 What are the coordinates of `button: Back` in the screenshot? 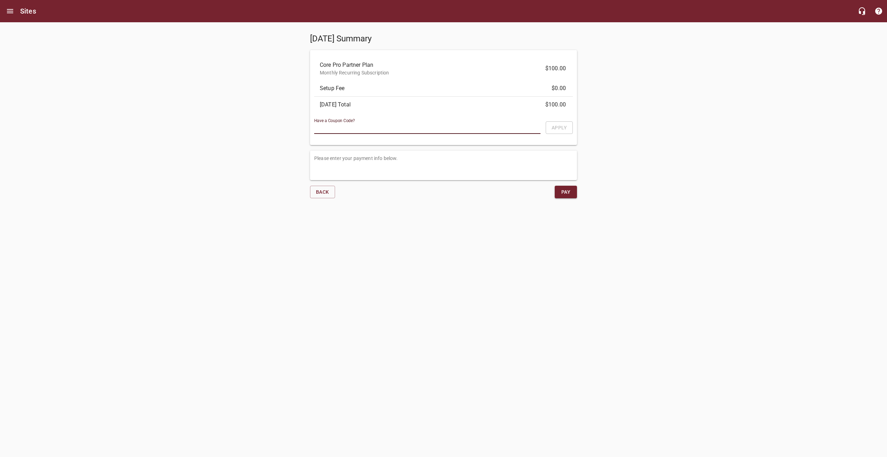 It's located at (323, 192).